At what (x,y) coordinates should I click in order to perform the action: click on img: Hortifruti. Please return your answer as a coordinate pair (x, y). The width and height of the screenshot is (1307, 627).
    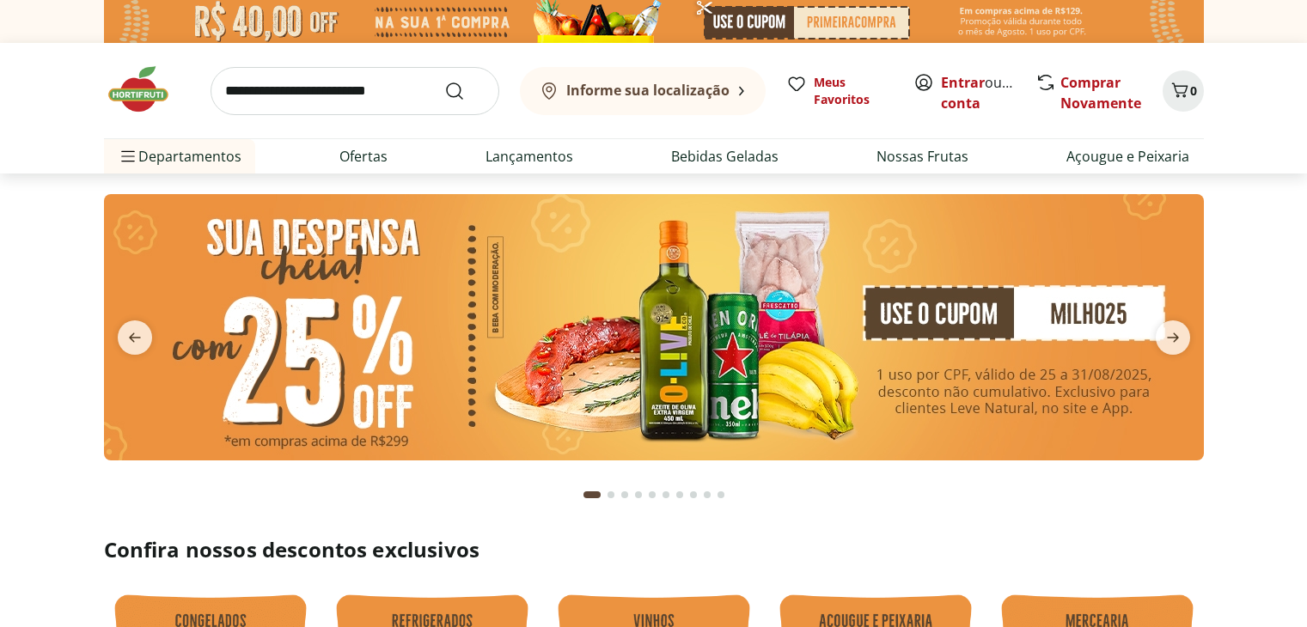
    Looking at the image, I should click on (147, 89).